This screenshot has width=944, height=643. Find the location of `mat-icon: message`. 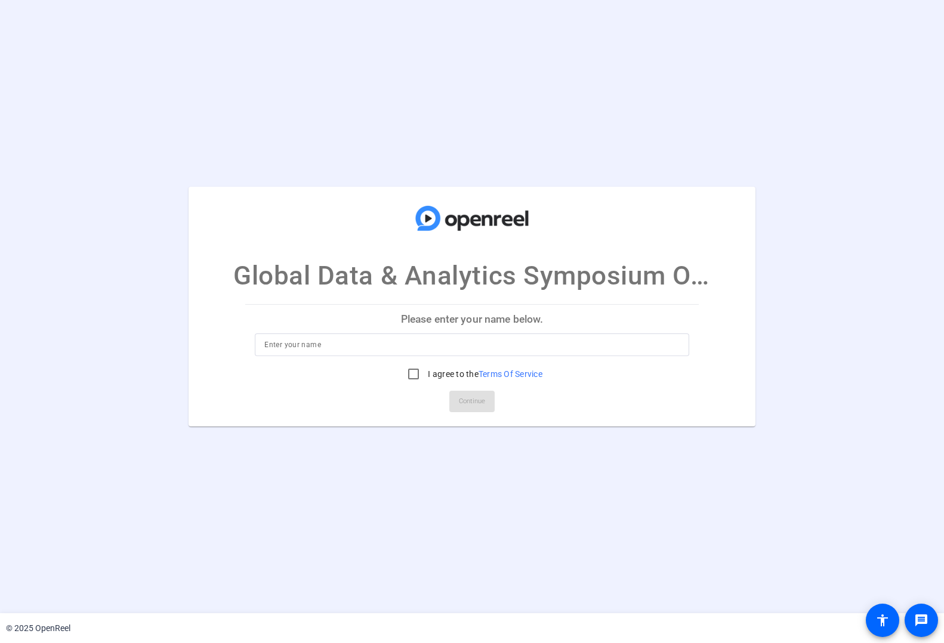

mat-icon: message is located at coordinates (921, 620).